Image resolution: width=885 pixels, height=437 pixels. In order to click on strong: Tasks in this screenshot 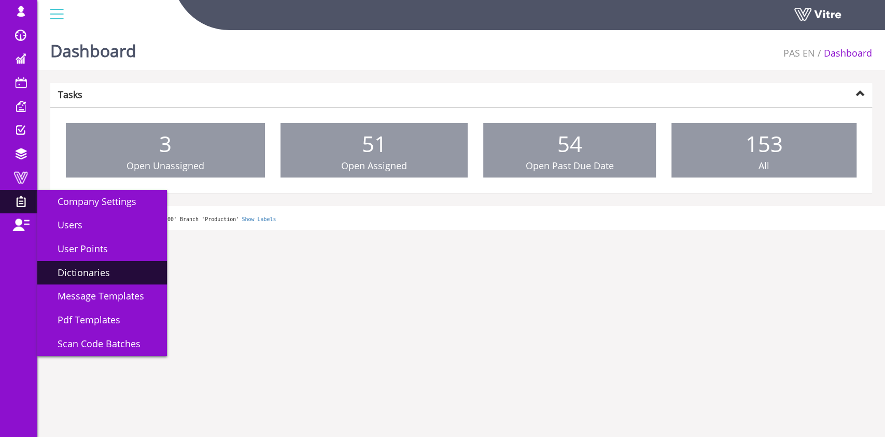, I will do `click(70, 94)`.